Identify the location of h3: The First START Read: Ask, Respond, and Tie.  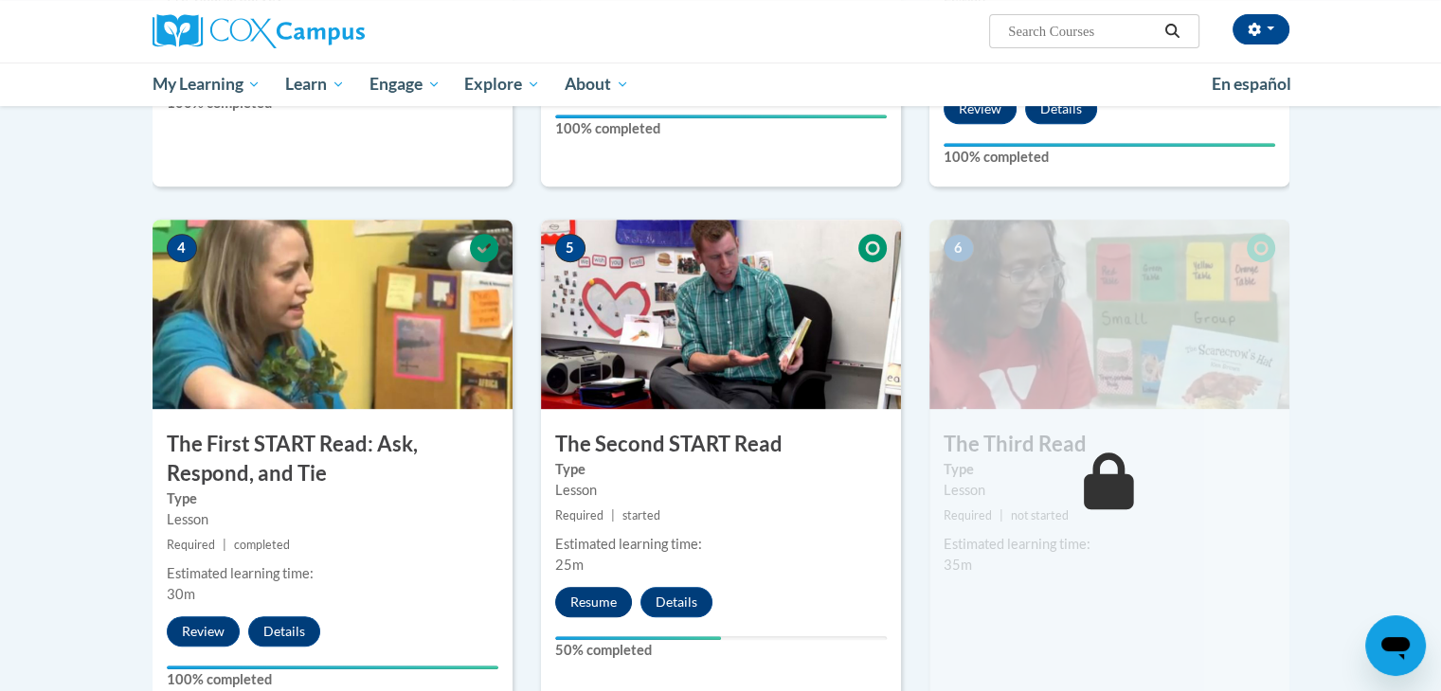
(332, 459).